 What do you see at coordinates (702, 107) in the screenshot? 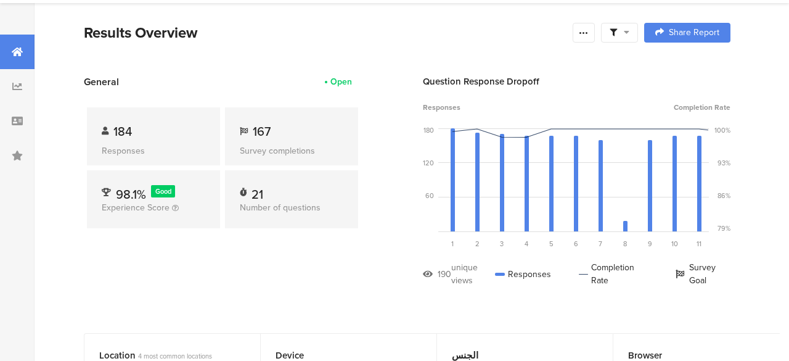
I see `span: Completion Rate` at bounding box center [702, 107].